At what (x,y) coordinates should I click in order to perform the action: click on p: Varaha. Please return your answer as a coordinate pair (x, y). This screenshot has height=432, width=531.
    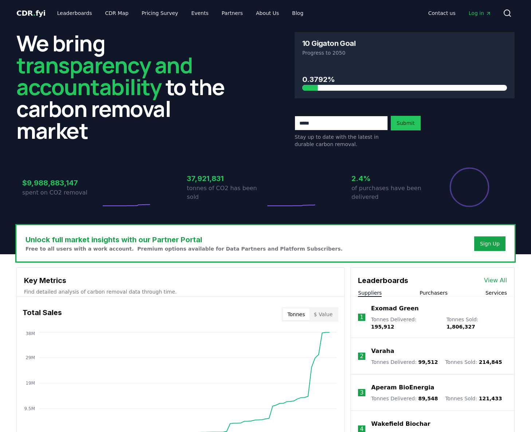
    Looking at the image, I should click on (382, 351).